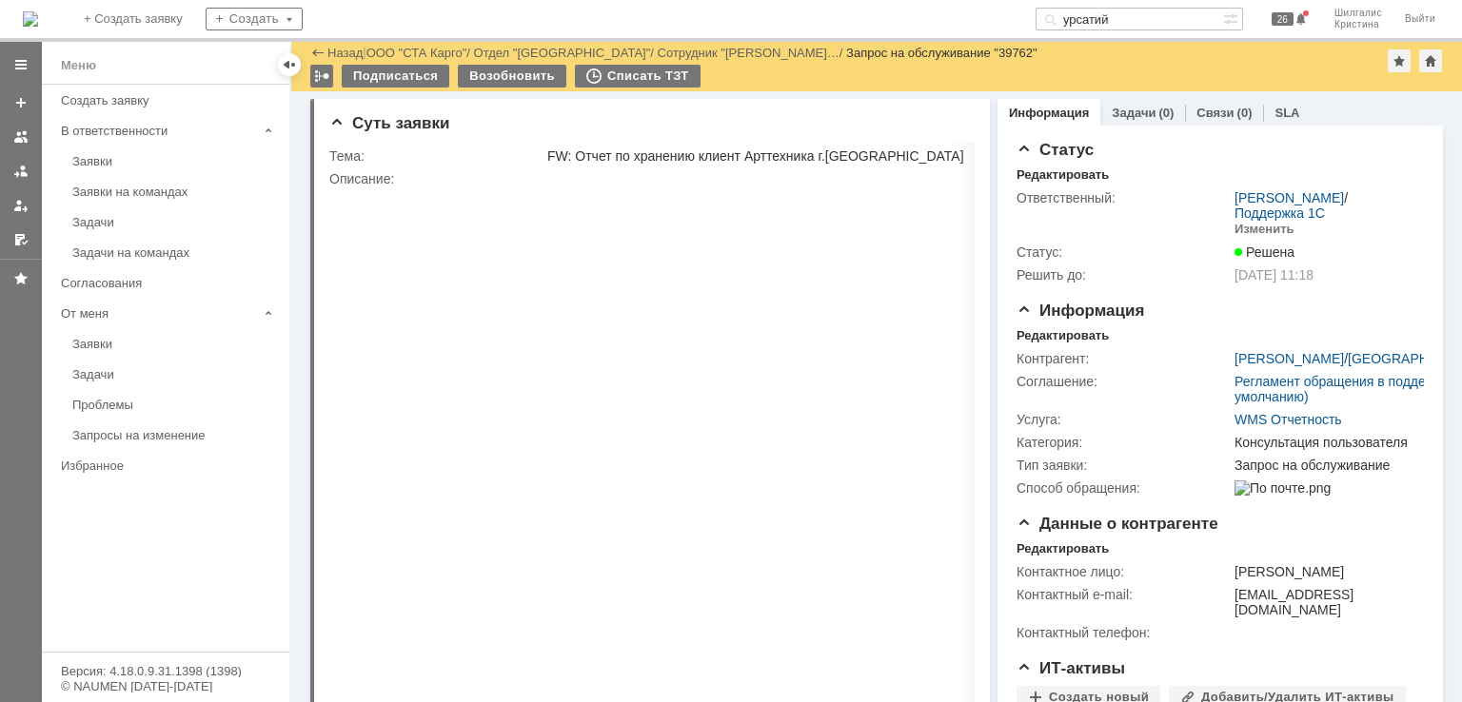 This screenshot has height=702, width=1462. What do you see at coordinates (175, 252) in the screenshot?
I see `a: Задачи на командах` at bounding box center [175, 252].